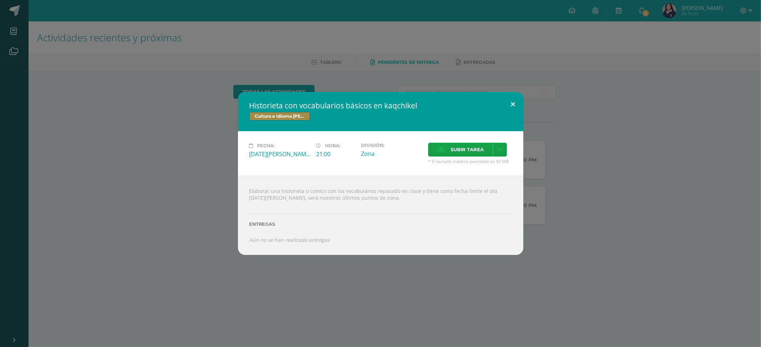 The image size is (761, 347). What do you see at coordinates (467, 149) in the screenshot?
I see `span: Subir tarea` at bounding box center [467, 149].